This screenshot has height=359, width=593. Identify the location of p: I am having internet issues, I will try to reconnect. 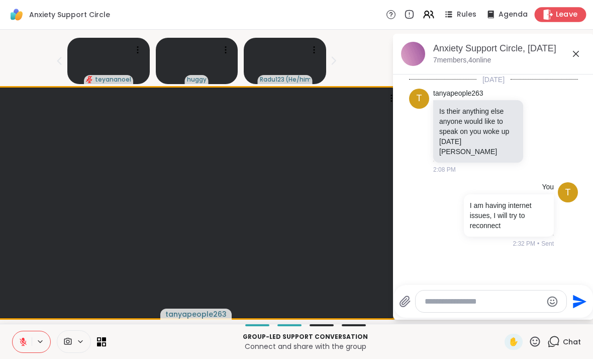
(509, 215).